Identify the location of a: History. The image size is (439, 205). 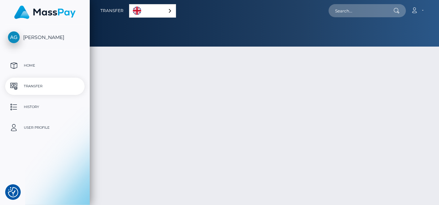
(45, 107).